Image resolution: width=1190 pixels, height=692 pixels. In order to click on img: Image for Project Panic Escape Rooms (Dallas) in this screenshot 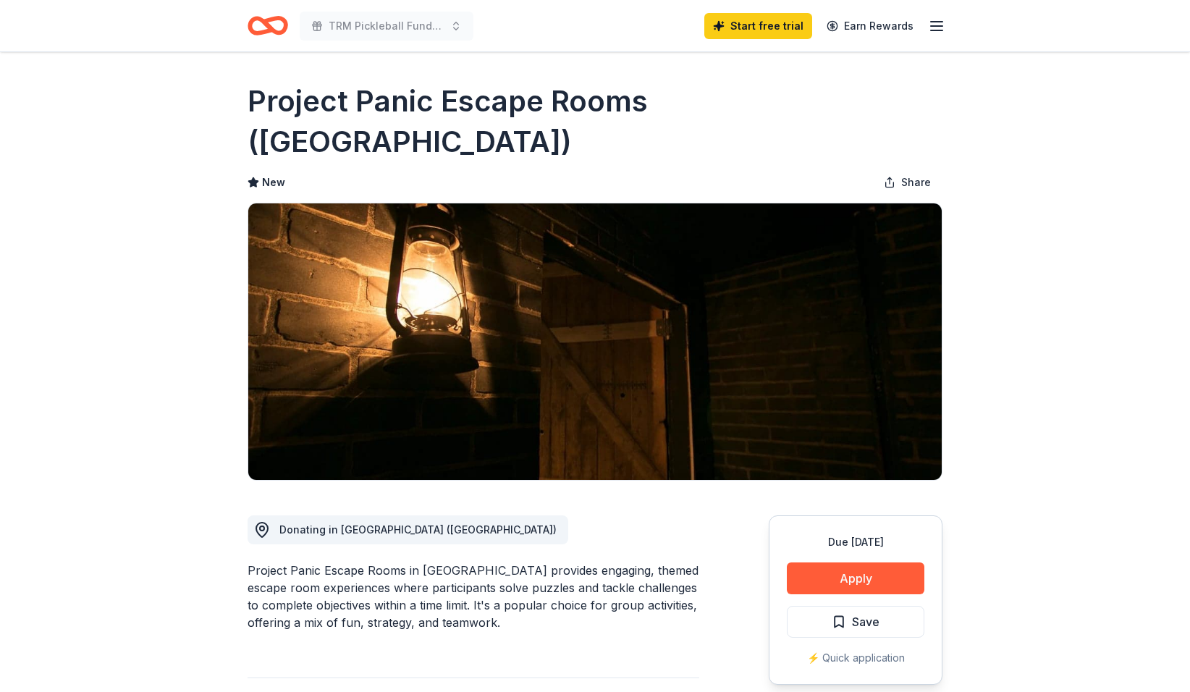, I will do `click(595, 342)`.